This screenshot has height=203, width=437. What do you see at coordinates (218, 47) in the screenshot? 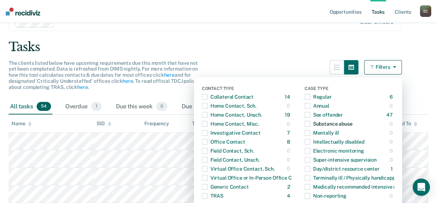
I see `div: Tasks` at bounding box center [218, 47].